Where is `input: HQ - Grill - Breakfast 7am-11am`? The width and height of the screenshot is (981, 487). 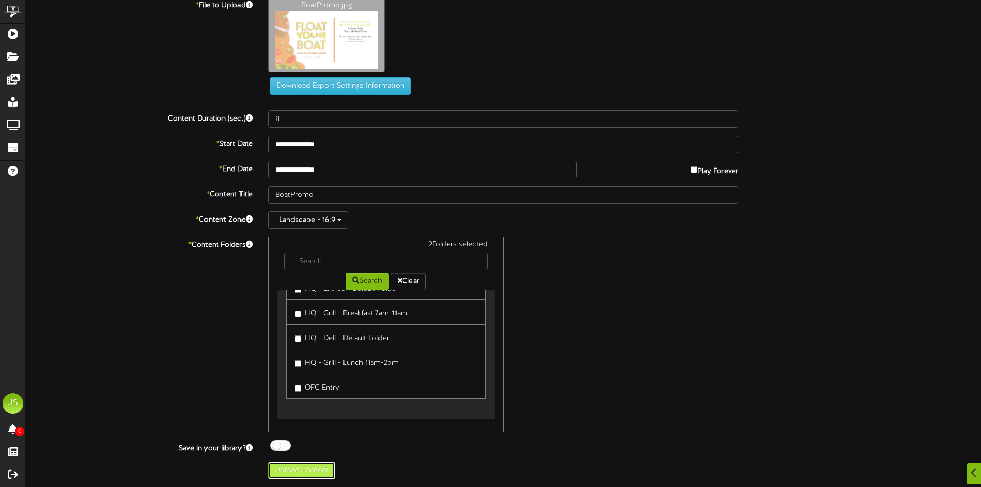 input: HQ - Grill - Breakfast 7am-11am is located at coordinates (298, 314).